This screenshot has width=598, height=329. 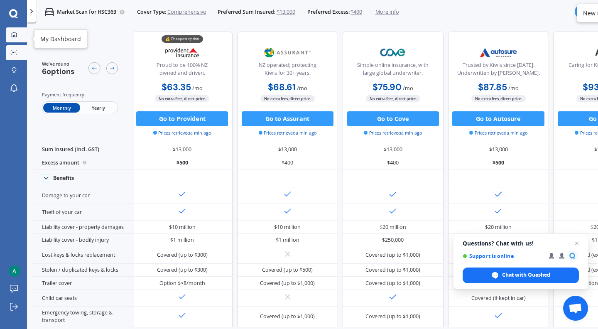 What do you see at coordinates (58, 71) in the screenshot?
I see `span: 6 options` at bounding box center [58, 71].